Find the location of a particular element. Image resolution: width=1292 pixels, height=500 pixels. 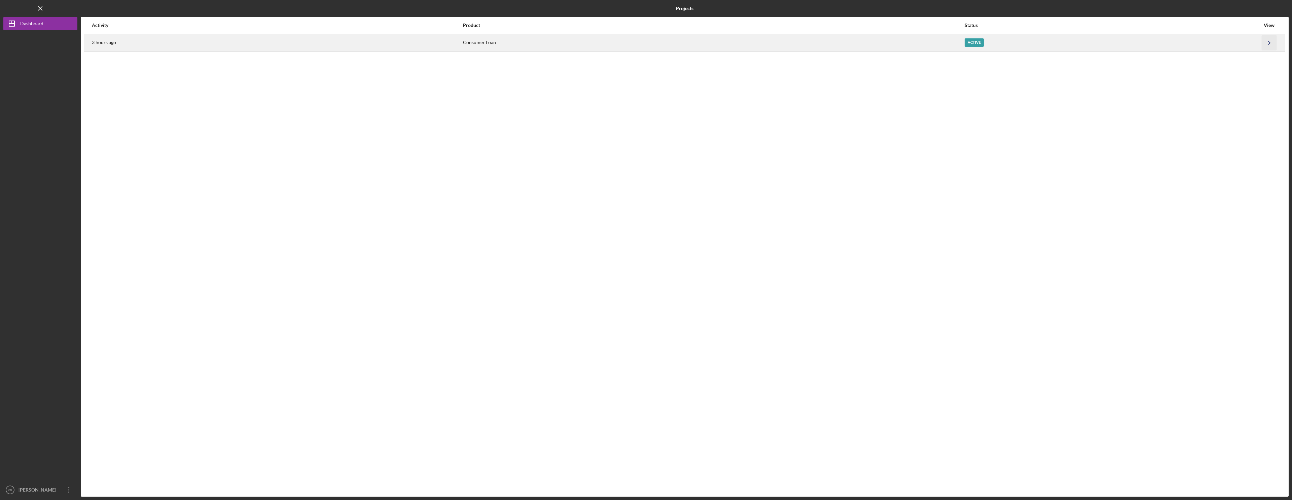

button: Dashboard is located at coordinates (40, 24).